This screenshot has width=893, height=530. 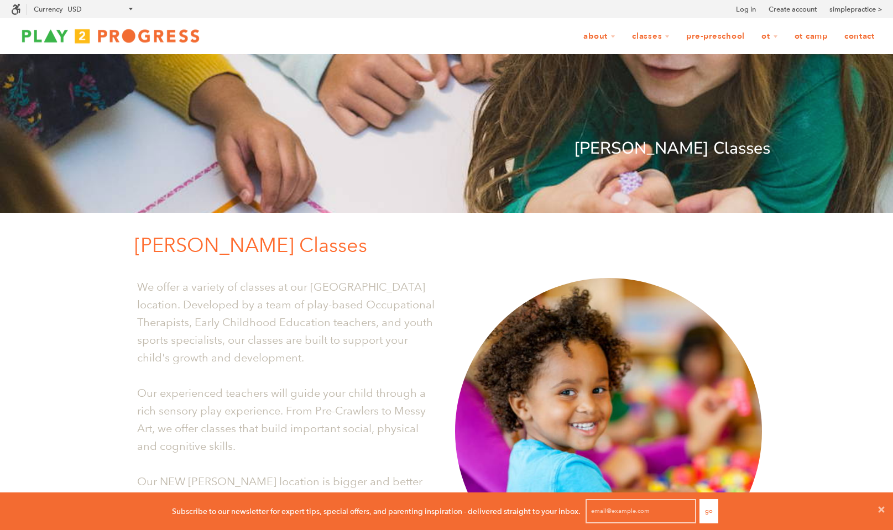 I want to click on button: Go, so click(x=709, y=511).